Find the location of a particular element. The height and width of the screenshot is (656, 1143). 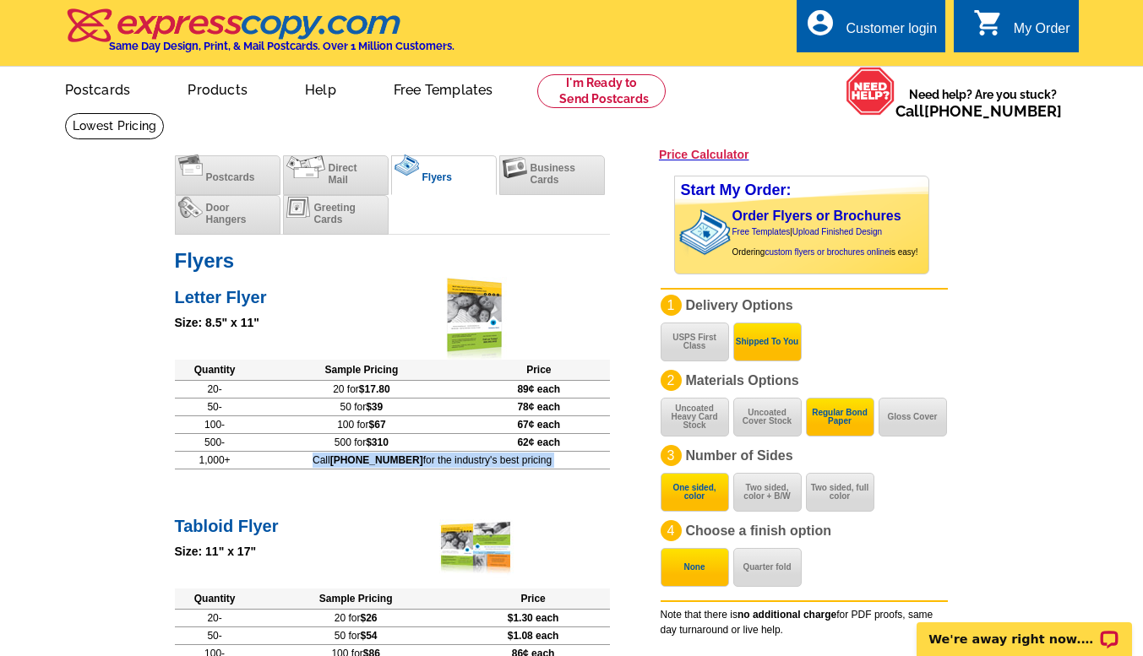

button: Open LiveChat chat widget is located at coordinates (204, 36).